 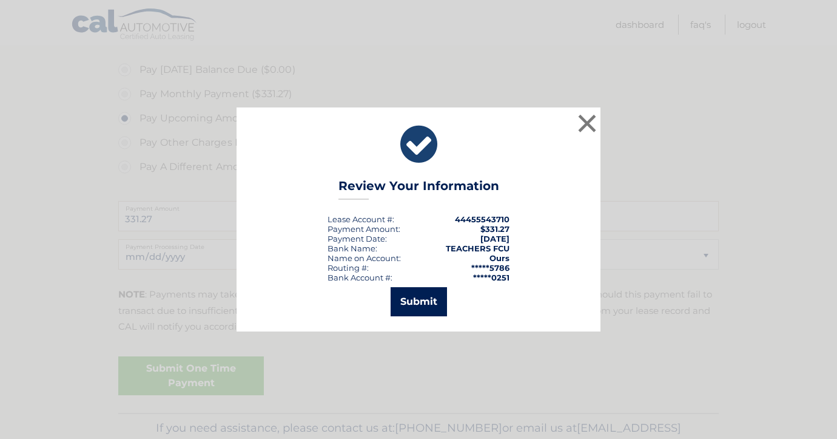 I want to click on button: Submit, so click(x=419, y=302).